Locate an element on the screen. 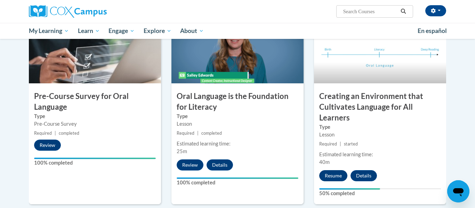 Image resolution: width=475 pixels, height=208 pixels. h3: Creating an Environment that Cultivates Language for All Learners is located at coordinates (380, 107).